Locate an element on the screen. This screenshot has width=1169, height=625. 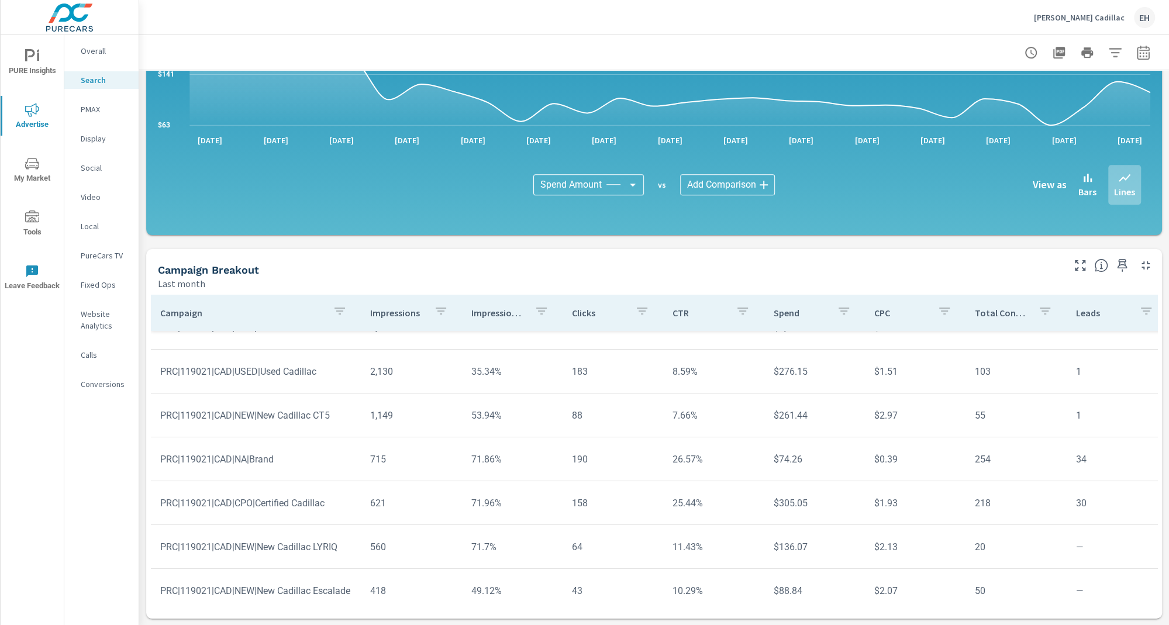
td: PRC|119021|CAD|NA|Brand is located at coordinates (256, 459).